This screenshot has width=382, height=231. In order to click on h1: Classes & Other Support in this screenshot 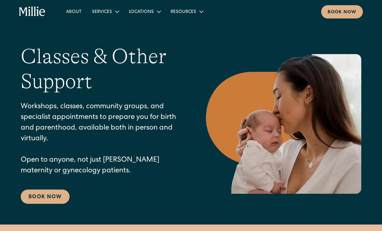, I will do `click(100, 69)`.